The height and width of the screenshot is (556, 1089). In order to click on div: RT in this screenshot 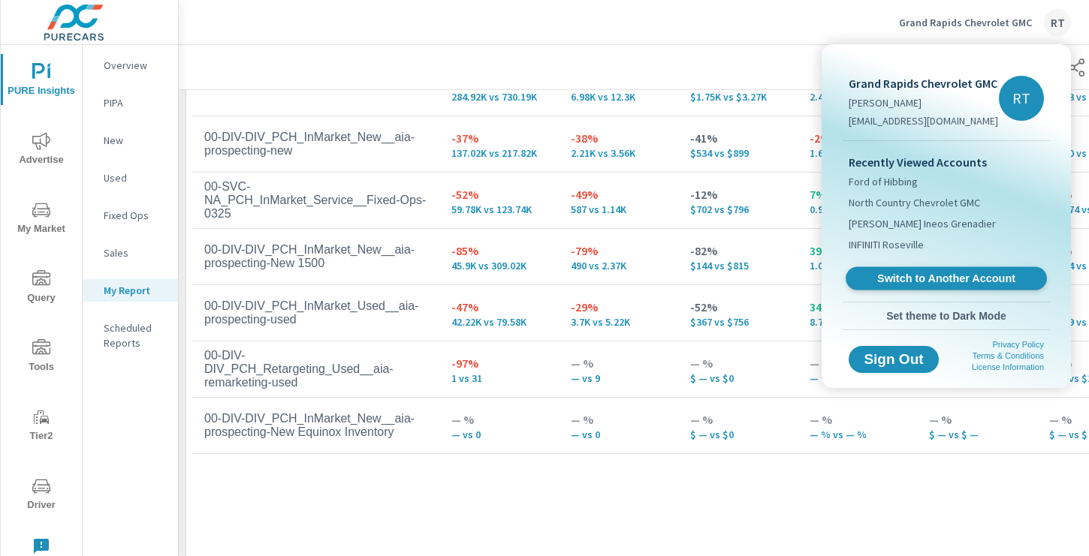, I will do `click(1021, 98)`.